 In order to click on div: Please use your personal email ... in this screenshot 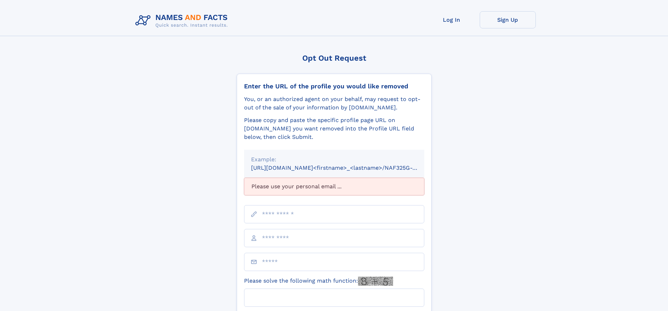, I will do `click(334, 187)`.